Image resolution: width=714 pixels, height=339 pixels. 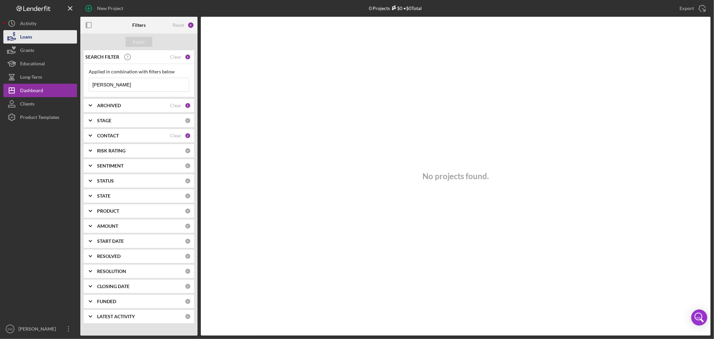 I want to click on b: CLOSING DATE, so click(x=113, y=286).